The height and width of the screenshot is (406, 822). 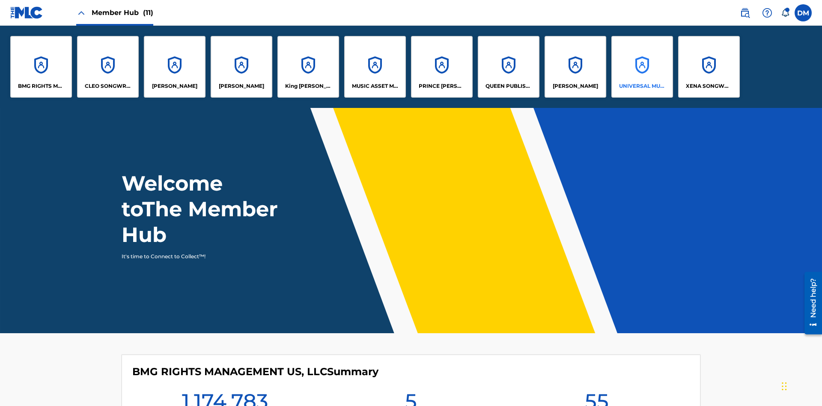 What do you see at coordinates (642, 67) in the screenshot?
I see `a: AccountsUNIVERSAL MUSIC PUB GROUP` at bounding box center [642, 67].